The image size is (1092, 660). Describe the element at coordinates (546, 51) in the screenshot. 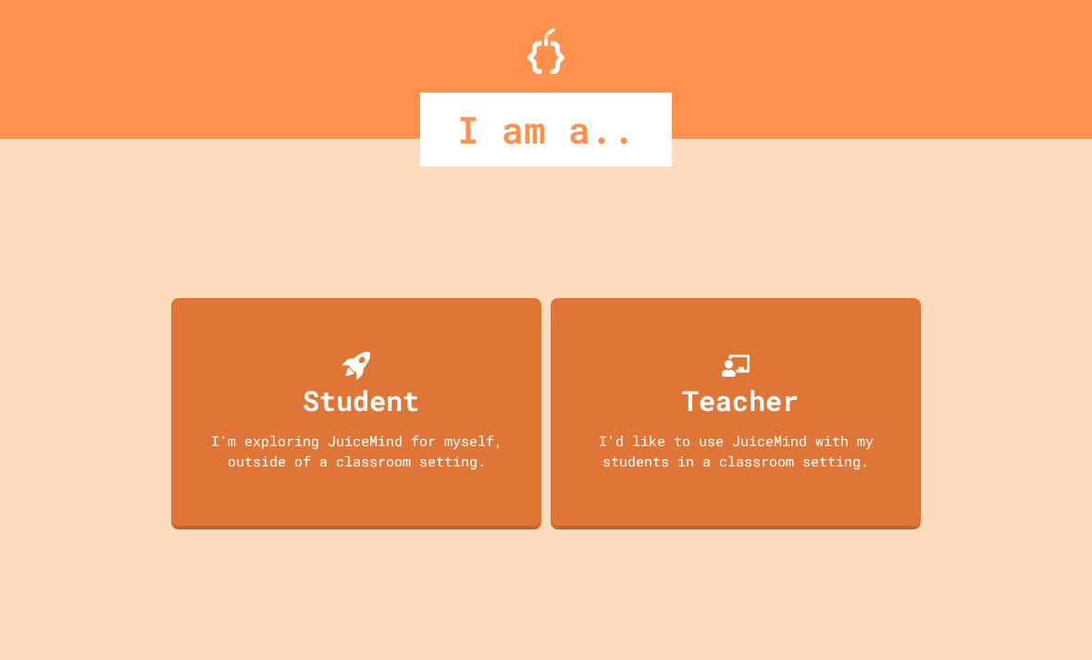

I see `img: Logo.svg` at that location.